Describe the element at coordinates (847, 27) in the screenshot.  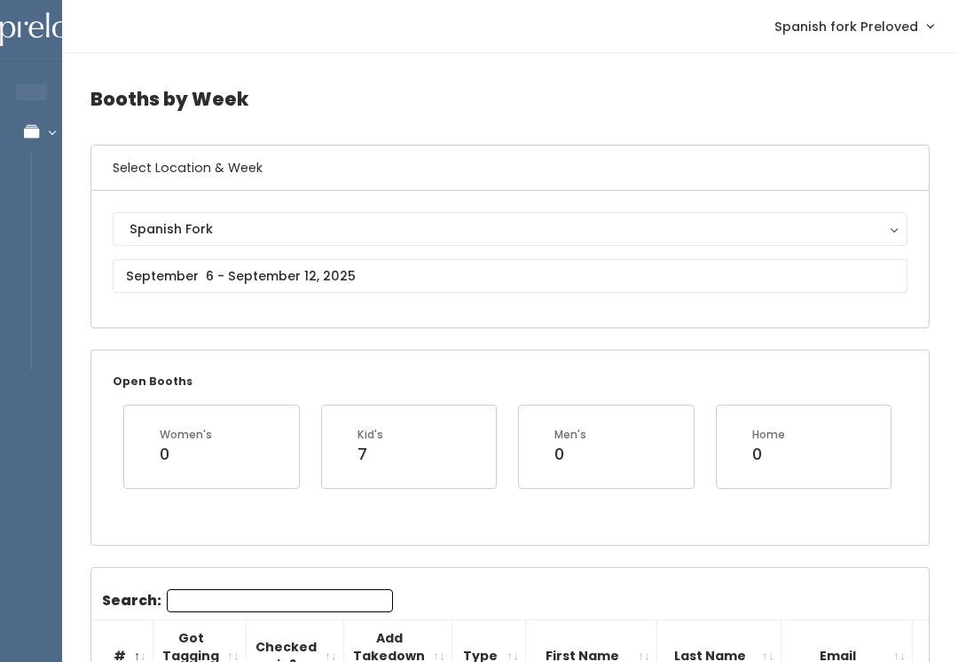
I see `span: Spanish fork Preloved` at that location.